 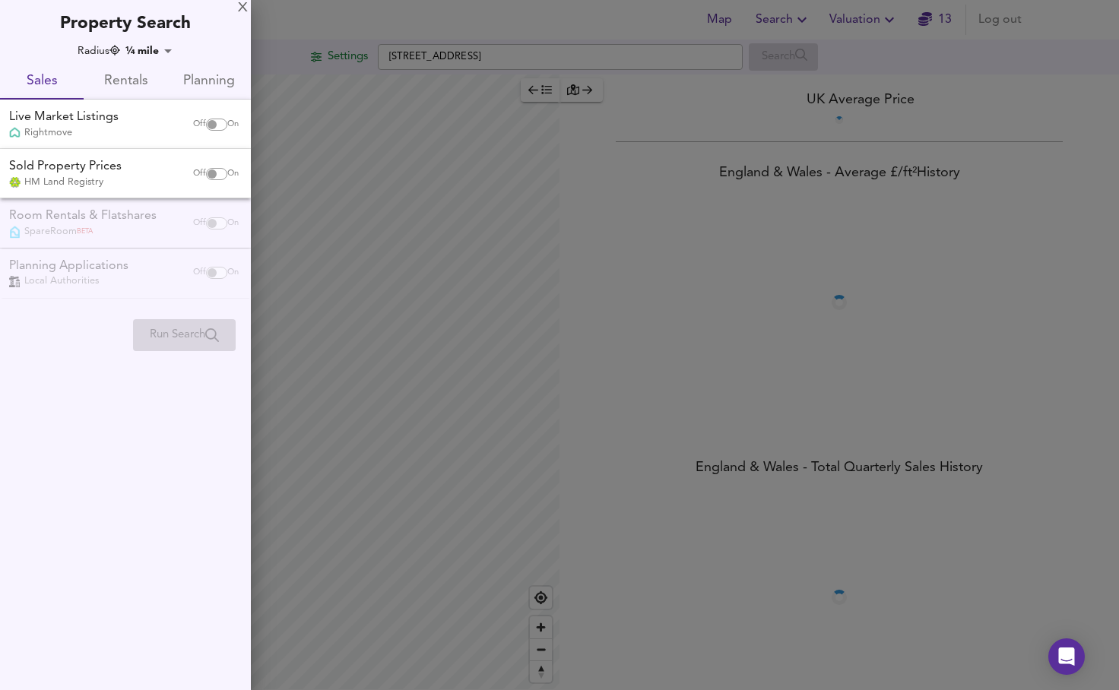 What do you see at coordinates (64, 117) in the screenshot?
I see `div: Live Market Listings` at bounding box center [64, 117].